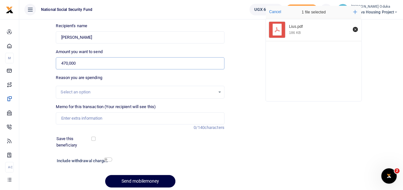  I want to click on span: 2, so click(396, 171).